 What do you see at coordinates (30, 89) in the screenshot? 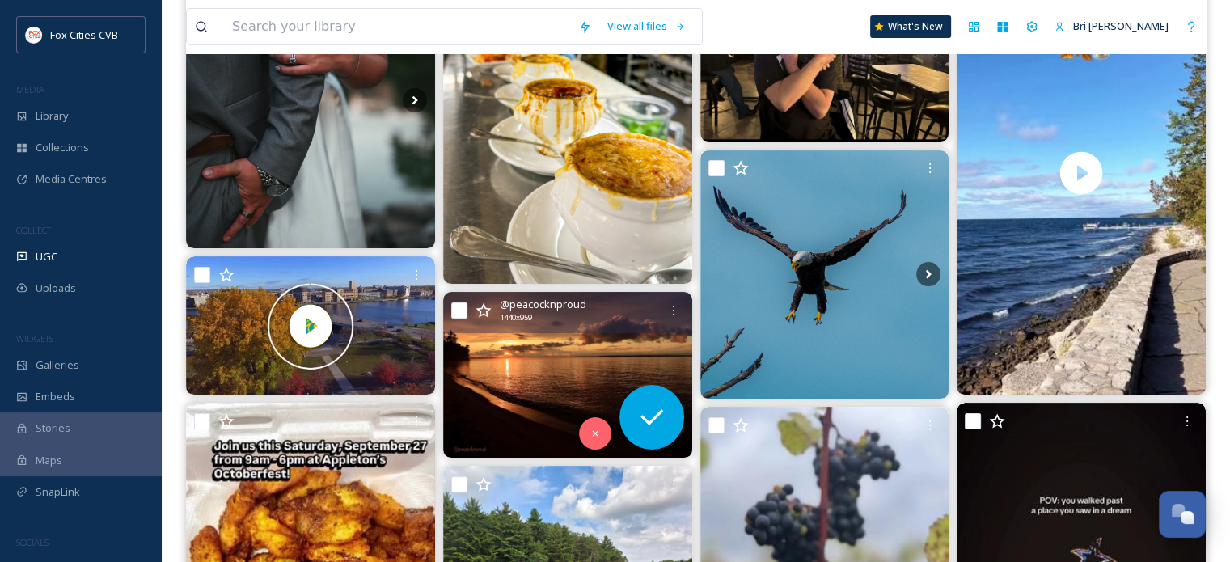
I see `span: MEDIA` at bounding box center [30, 89].